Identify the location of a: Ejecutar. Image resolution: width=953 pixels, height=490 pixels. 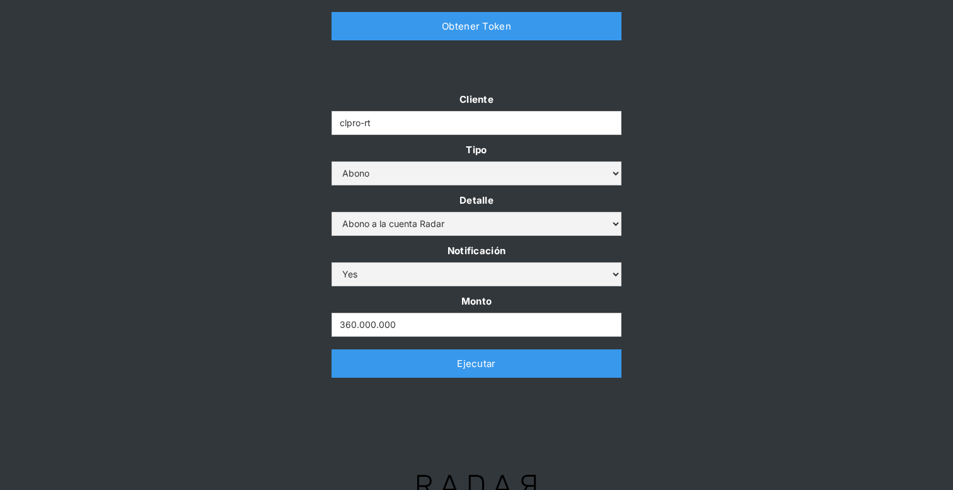
(477, 363).